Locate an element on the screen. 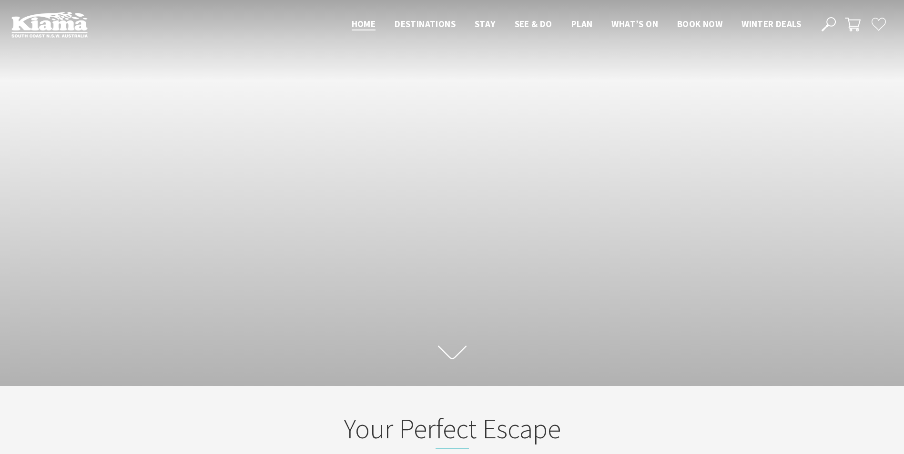 This screenshot has height=454, width=904. h2: Your Perfect Escape is located at coordinates (452, 431).